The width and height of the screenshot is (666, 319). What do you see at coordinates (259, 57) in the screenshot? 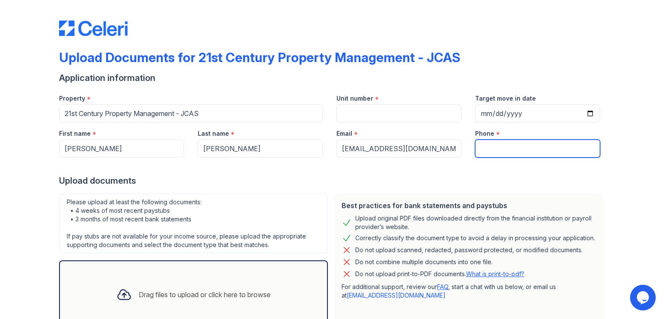
I see `div: Upload Documents for 21st Century Property Management - JCAS` at bounding box center [259, 57].